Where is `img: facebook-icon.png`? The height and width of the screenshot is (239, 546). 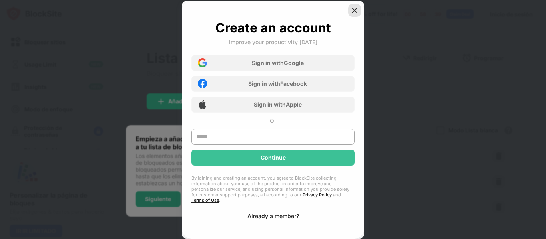 img: facebook-icon.png is located at coordinates (202, 84).